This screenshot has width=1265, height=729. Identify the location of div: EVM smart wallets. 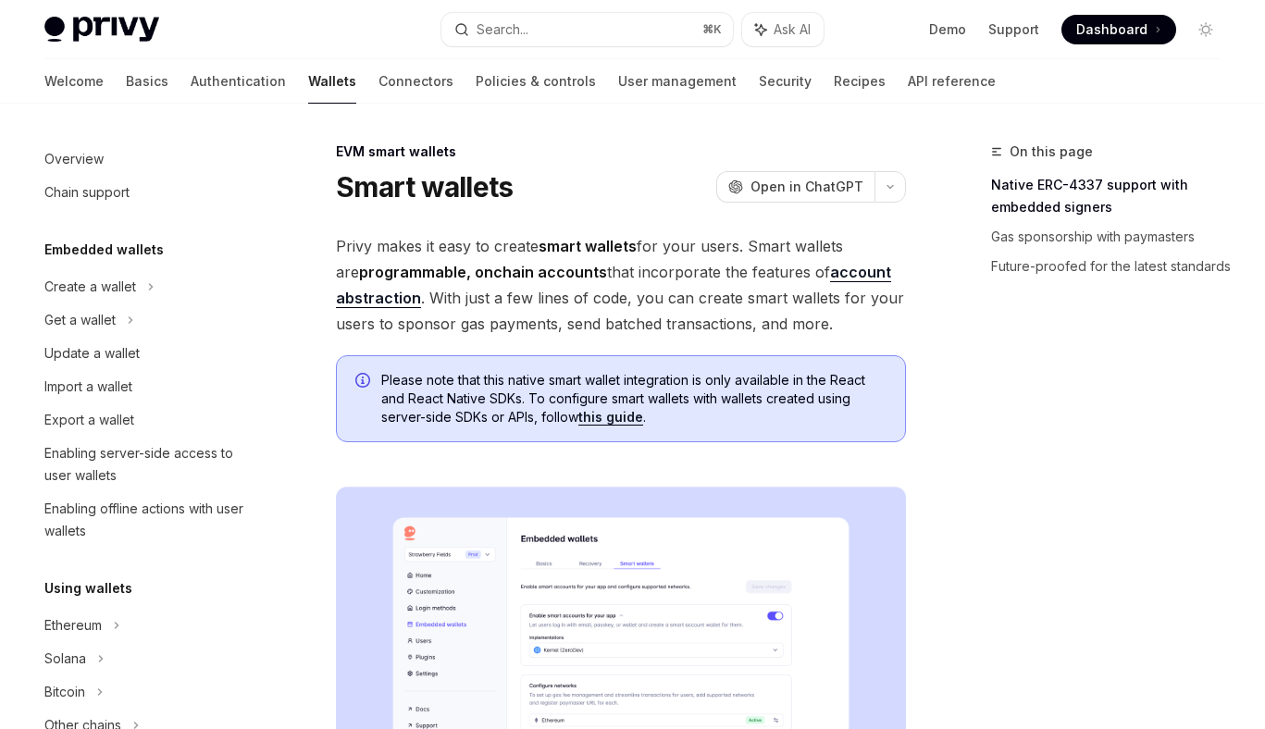
(621, 152).